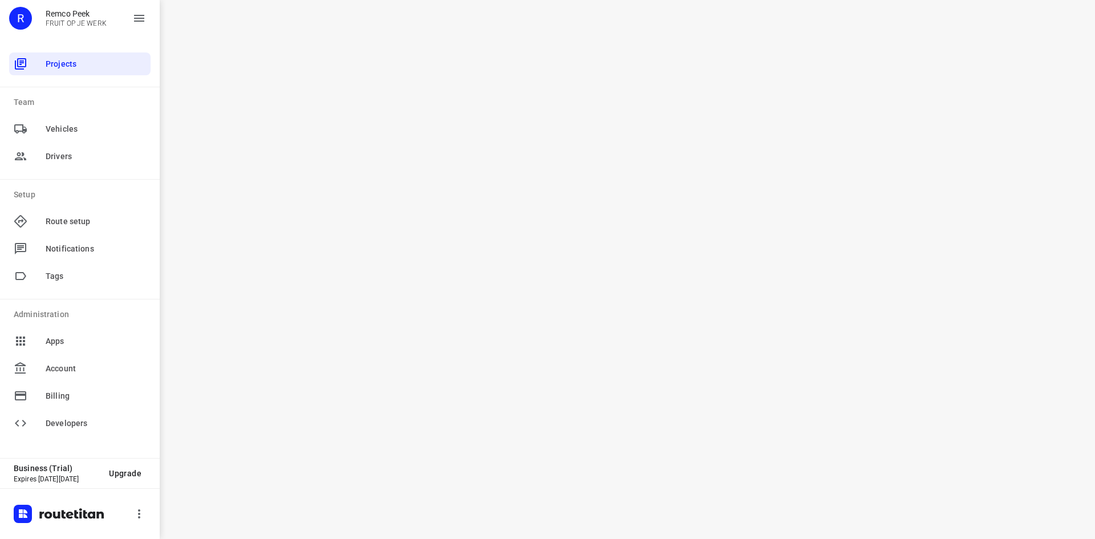 This screenshot has height=539, width=1095. I want to click on span: Projects, so click(96, 64).